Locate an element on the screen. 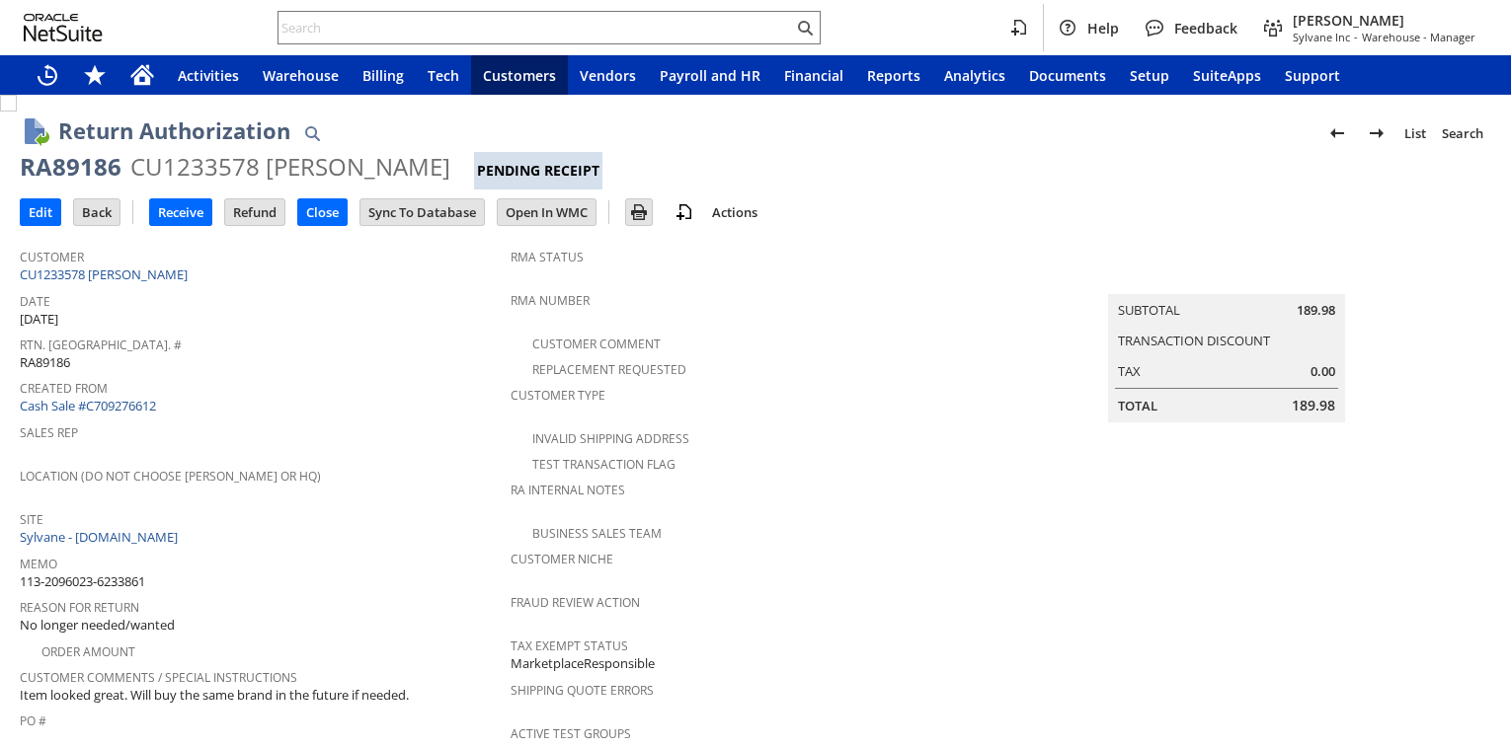 The height and width of the screenshot is (749, 1511). a: SuiteApps is located at coordinates (1226, 75).